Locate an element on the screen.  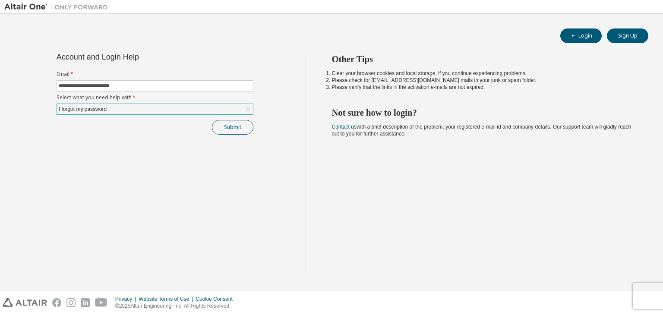
label: Select what you need help with is located at coordinates (155, 97).